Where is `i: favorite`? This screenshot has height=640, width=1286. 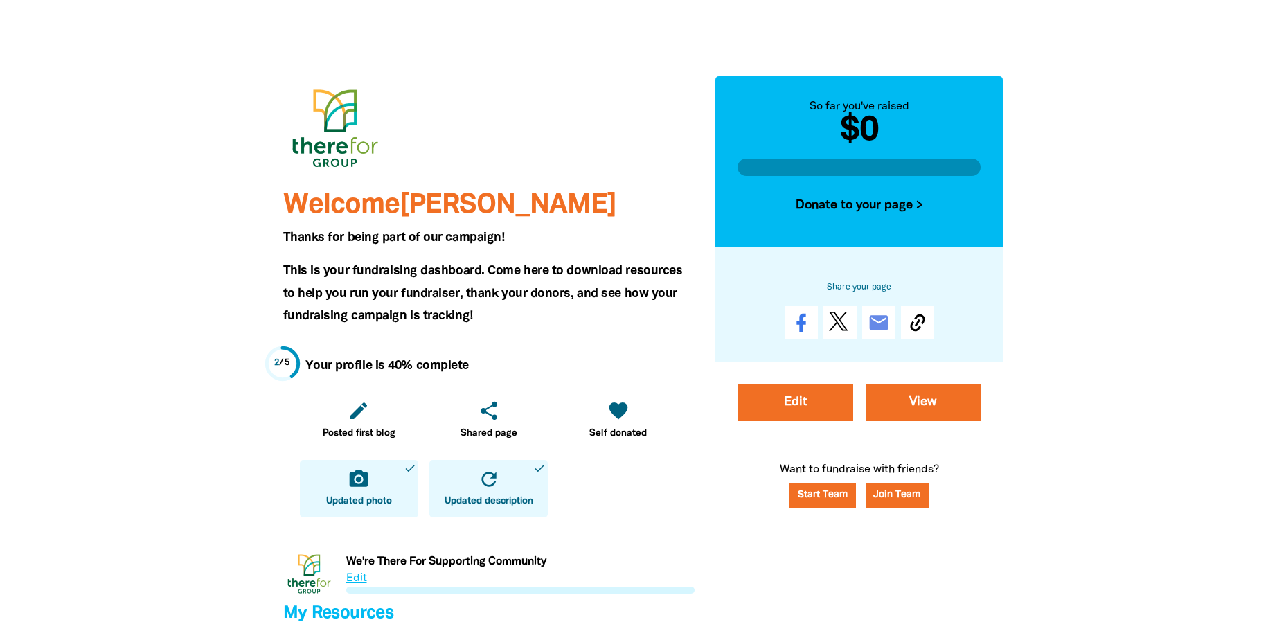 i: favorite is located at coordinates (618, 411).